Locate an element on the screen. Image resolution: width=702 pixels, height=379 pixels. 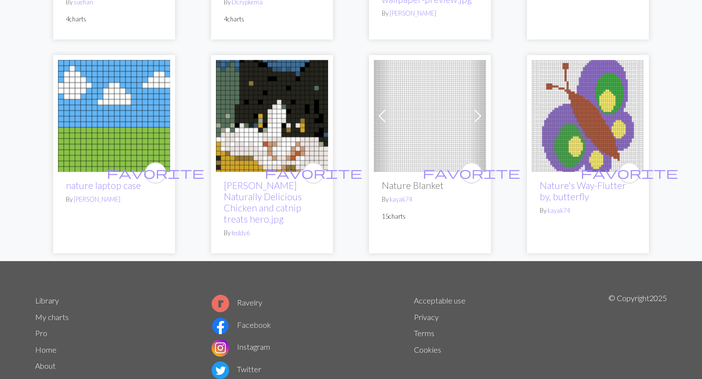
a: Acceptable use is located at coordinates (440, 300).